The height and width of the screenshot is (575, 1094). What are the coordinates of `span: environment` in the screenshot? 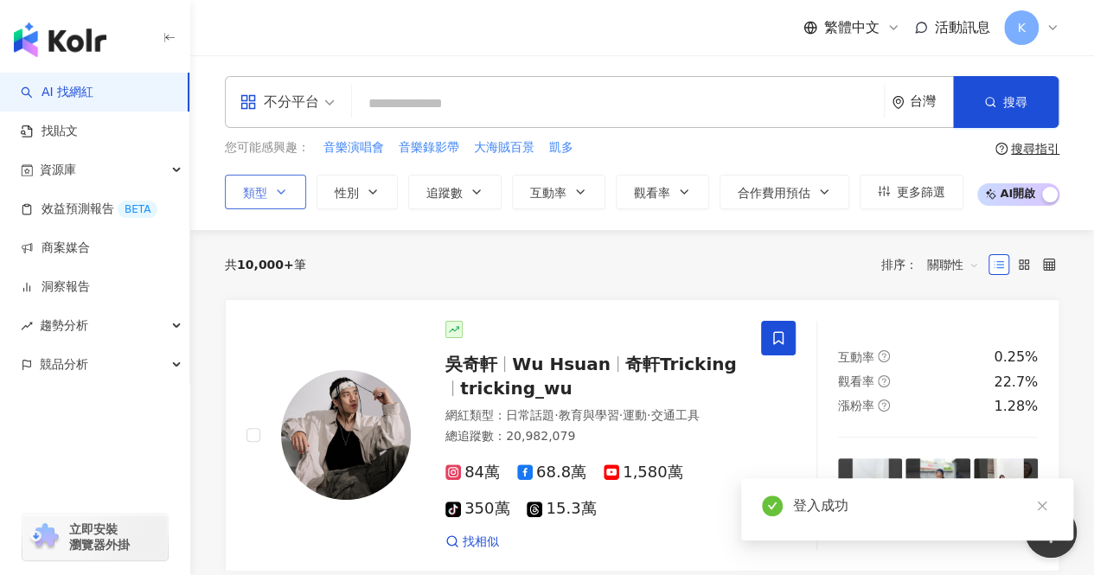 It's located at (898, 102).